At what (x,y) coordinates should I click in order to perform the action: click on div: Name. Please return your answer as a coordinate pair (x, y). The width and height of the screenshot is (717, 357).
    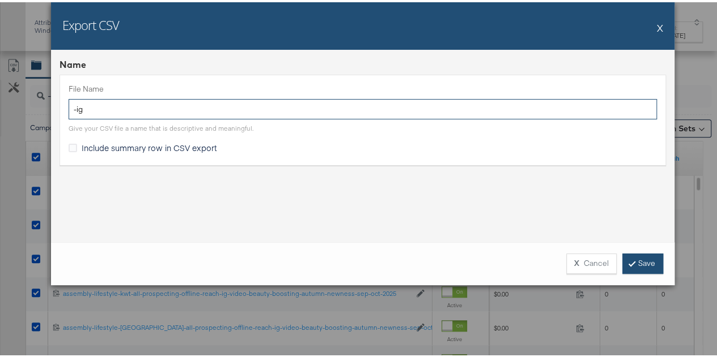
    Looking at the image, I should click on (363, 62).